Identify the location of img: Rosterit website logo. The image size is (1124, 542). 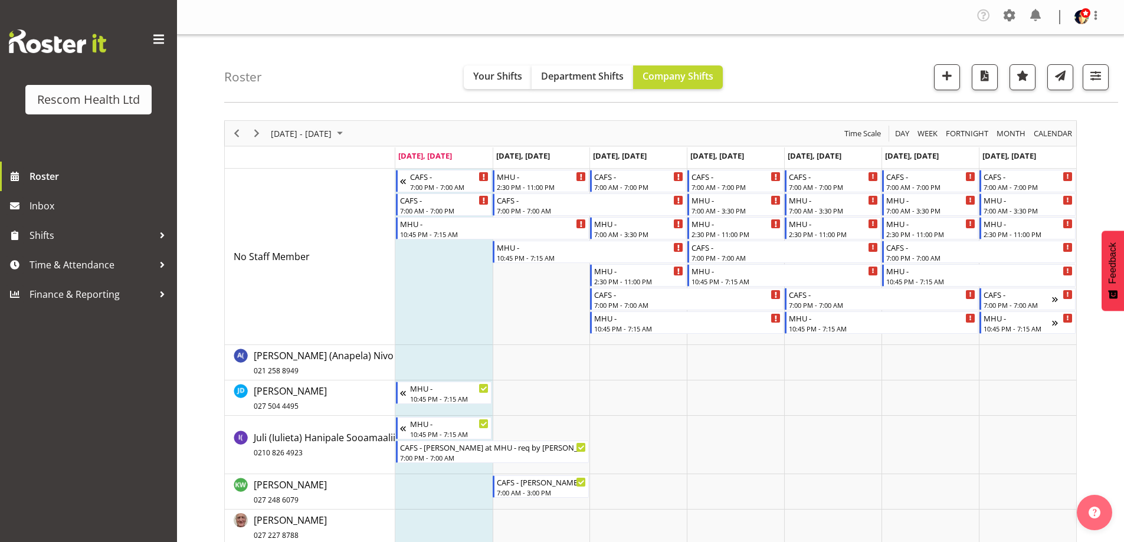
(57, 41).